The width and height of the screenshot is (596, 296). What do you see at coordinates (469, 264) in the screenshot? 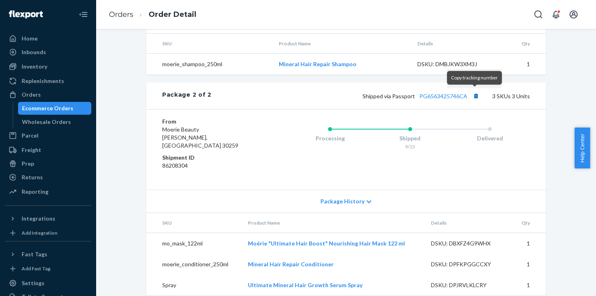
I see `div: DSKU: DPFKPGGCCXY` at bounding box center [469, 264].